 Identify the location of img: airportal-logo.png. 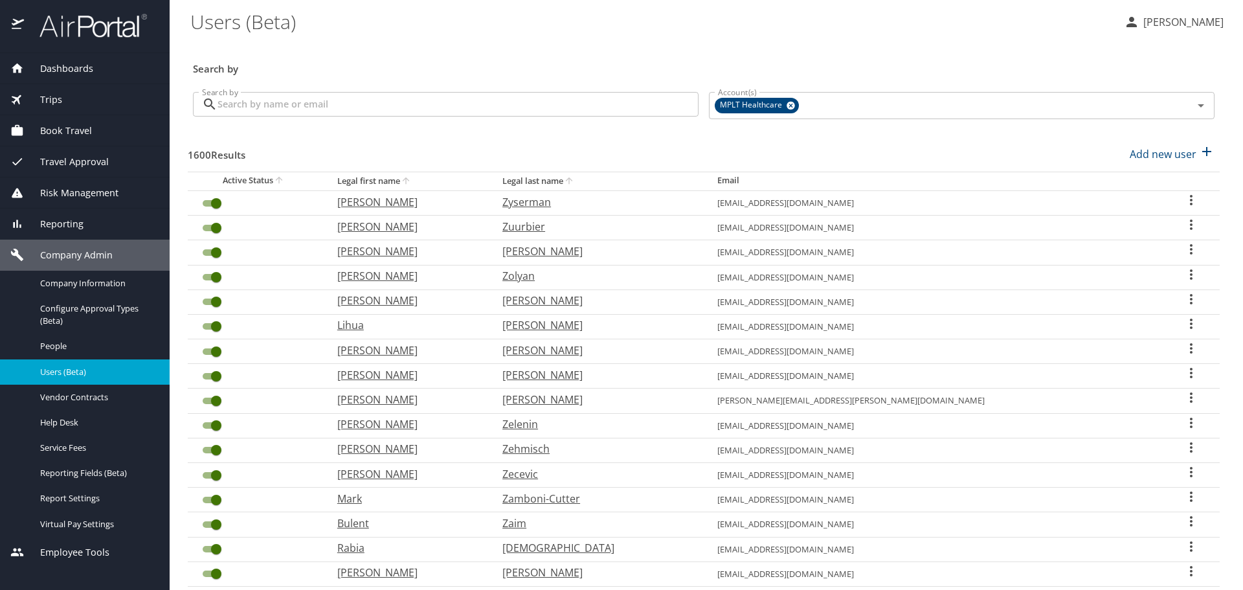
(86, 25).